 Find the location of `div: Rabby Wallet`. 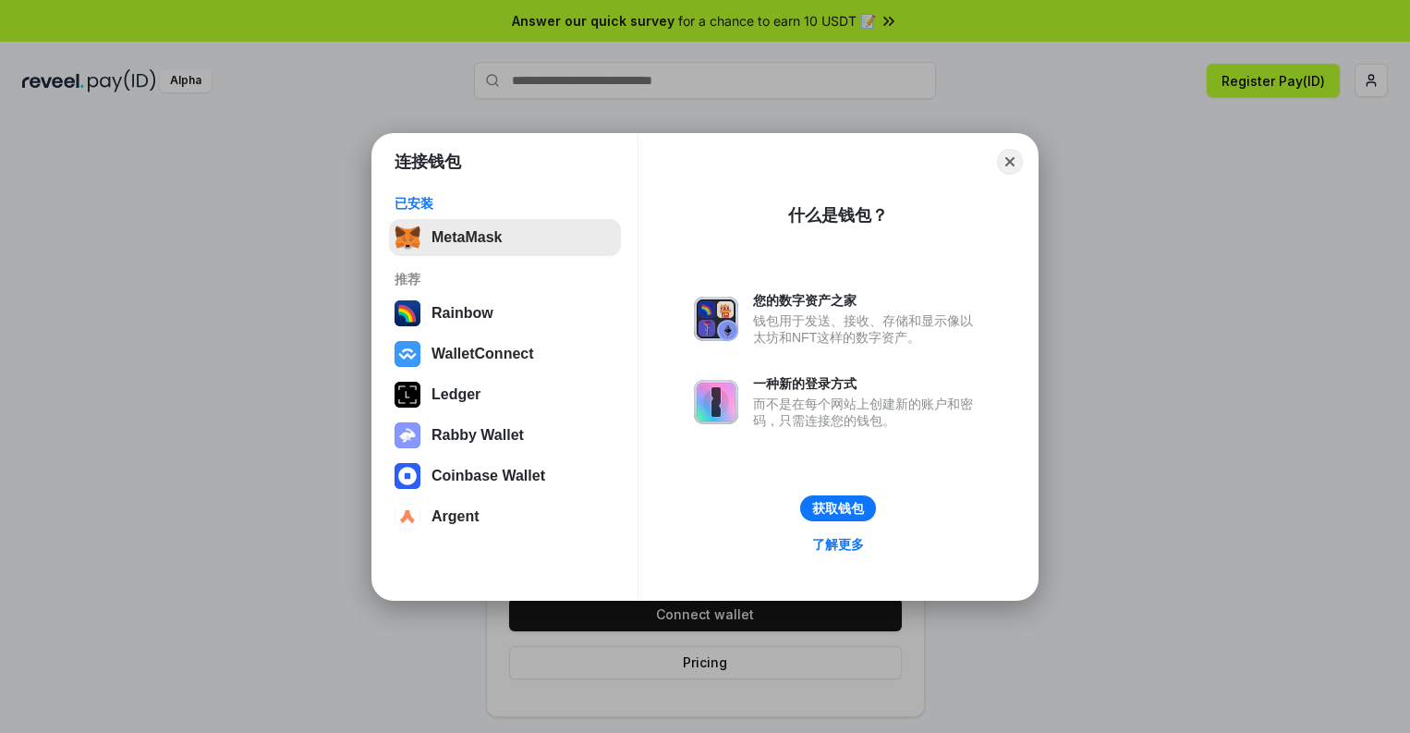

div: Rabby Wallet is located at coordinates (478, 435).